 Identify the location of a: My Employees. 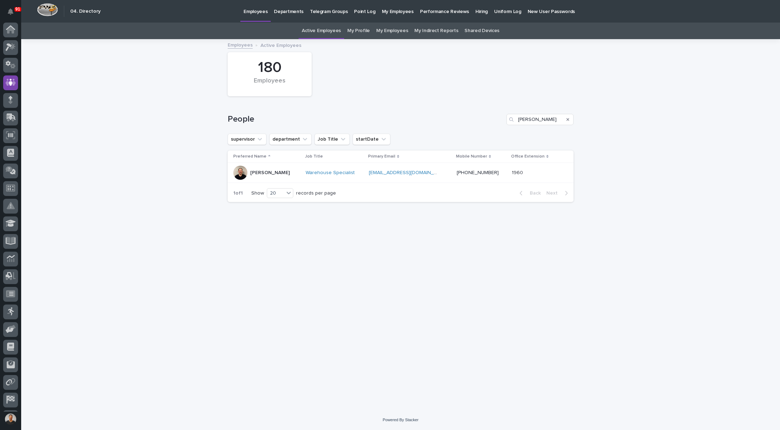
(392, 31).